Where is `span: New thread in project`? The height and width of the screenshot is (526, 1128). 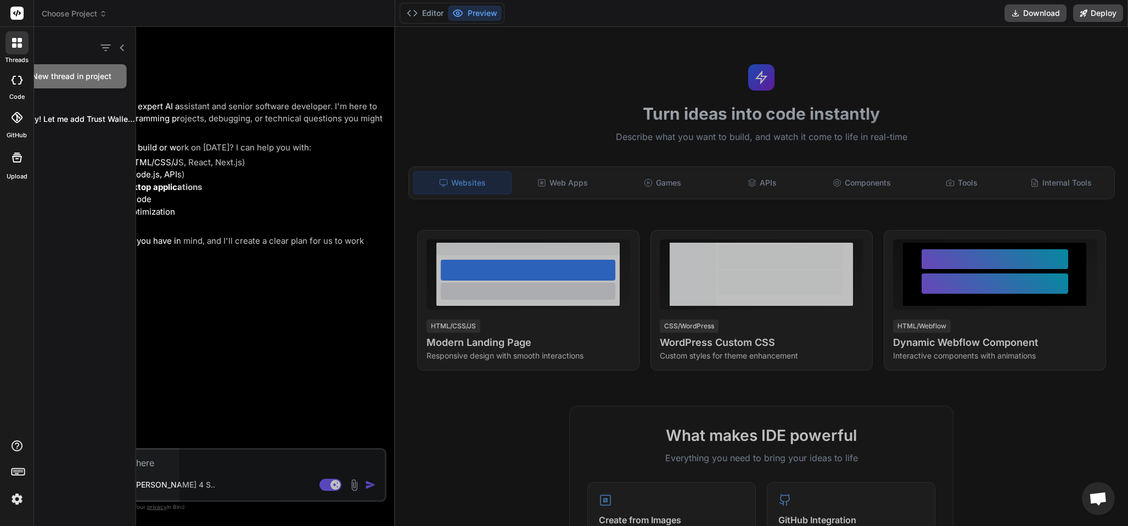 span: New thread in project is located at coordinates (71, 76).